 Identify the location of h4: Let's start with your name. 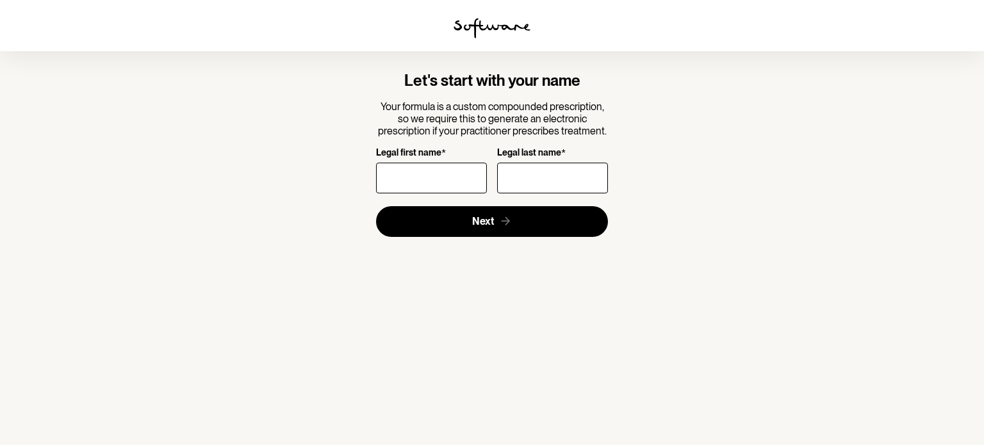
(492, 81).